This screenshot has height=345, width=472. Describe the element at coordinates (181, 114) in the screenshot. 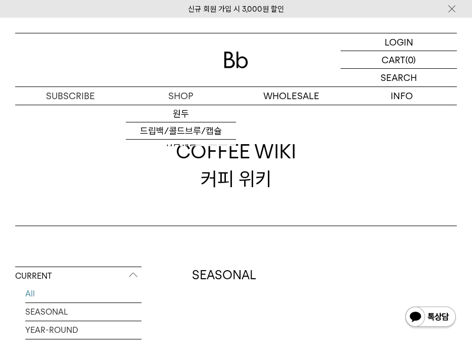

I see `a: 원두` at that location.